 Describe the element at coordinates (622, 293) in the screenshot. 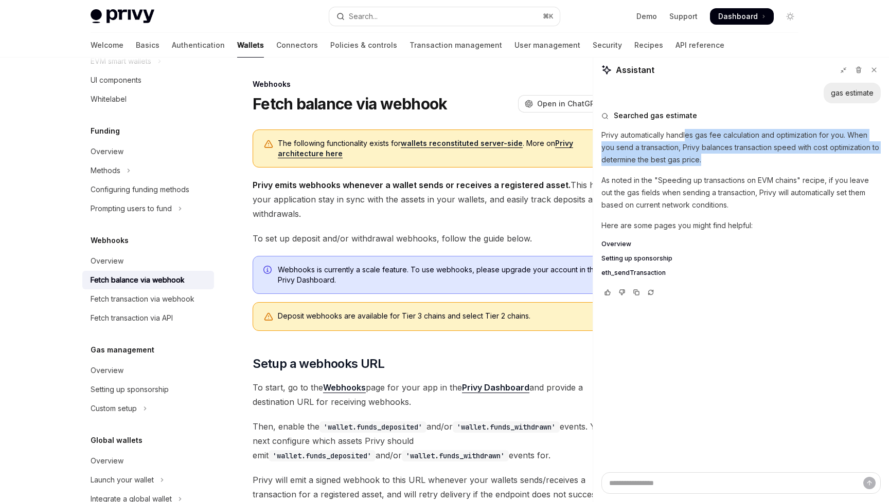

I see `button: Vote that response was not good` at that location.